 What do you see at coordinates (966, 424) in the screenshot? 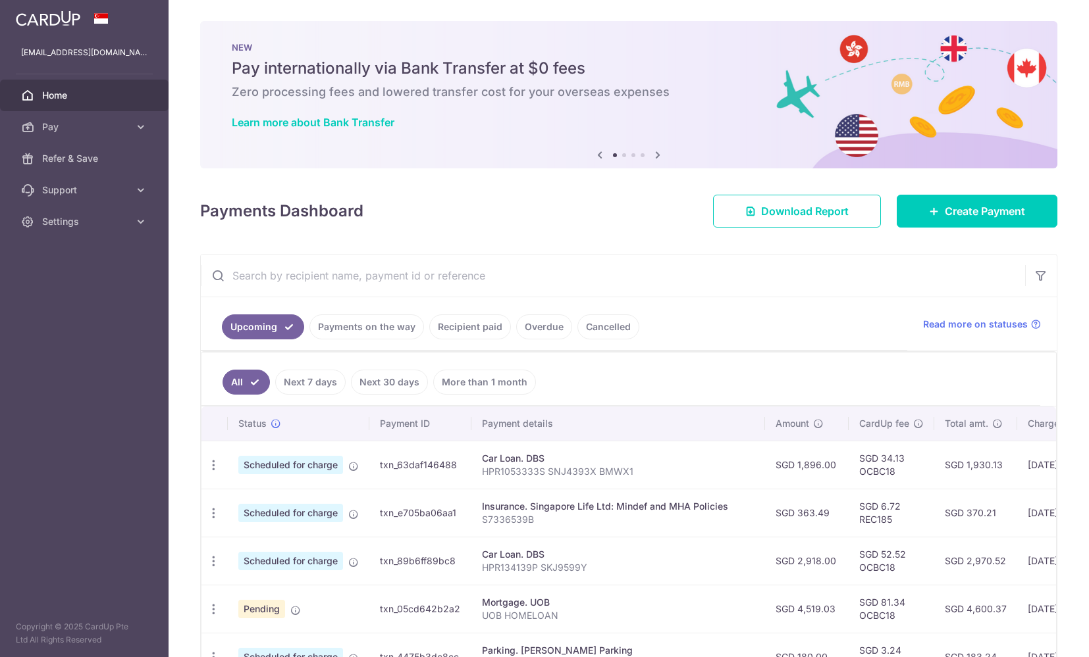
I see `span: Total amt.` at bounding box center [966, 424].